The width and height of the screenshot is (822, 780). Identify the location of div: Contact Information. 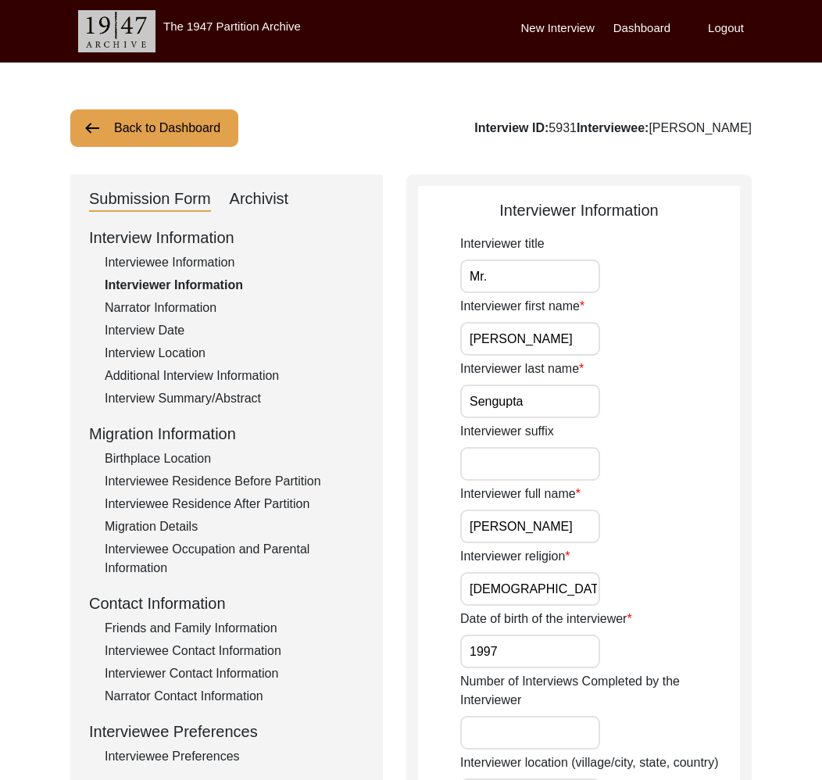
(227, 603).